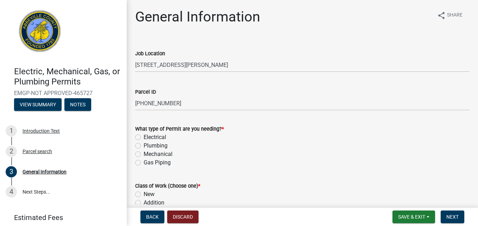 This screenshot has width=478, height=226. What do you see at coordinates (180, 129) in the screenshot?
I see `label: What type of Permit are you needing?` at bounding box center [180, 129].